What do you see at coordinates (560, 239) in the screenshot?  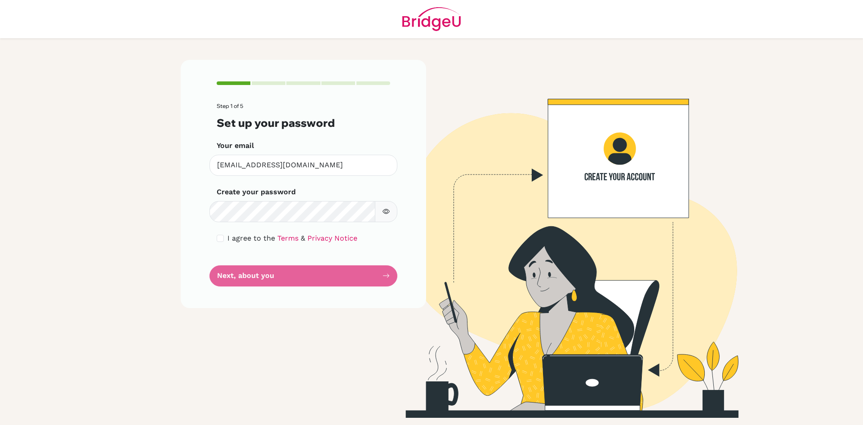 I see `img: Create your account` at bounding box center [560, 239].